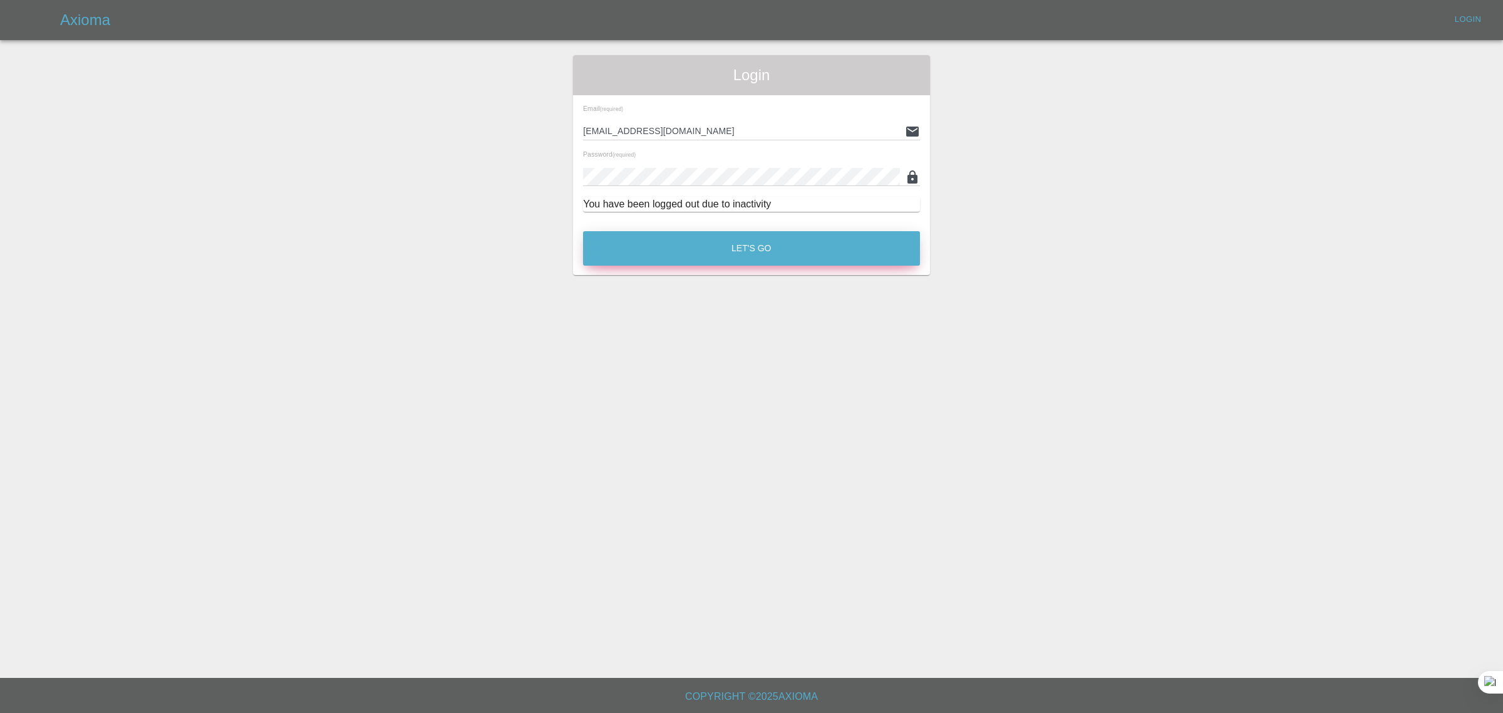 This screenshot has width=1503, height=713. Describe the element at coordinates (752, 204) in the screenshot. I see `div: You have been logged out due to inactivity` at that location.